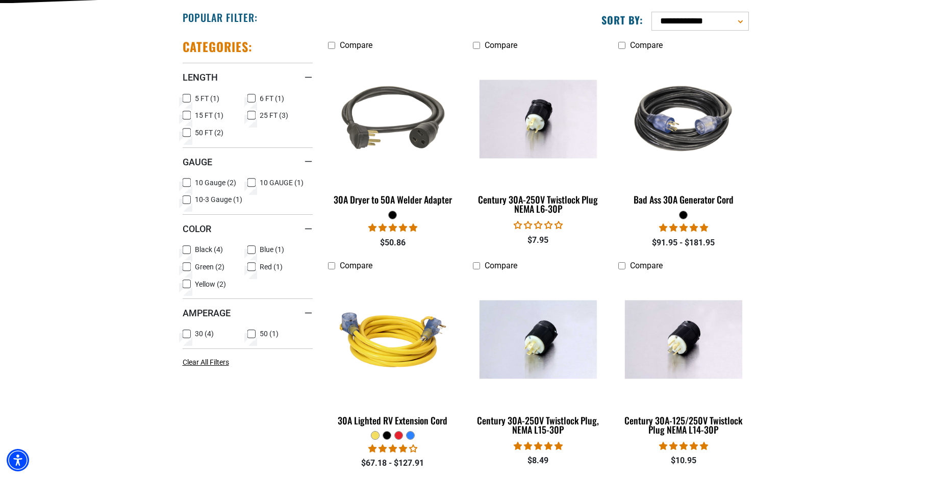 The height and width of the screenshot is (478, 931). What do you see at coordinates (538, 460) in the screenshot?
I see `div: $8.49` at bounding box center [538, 460].